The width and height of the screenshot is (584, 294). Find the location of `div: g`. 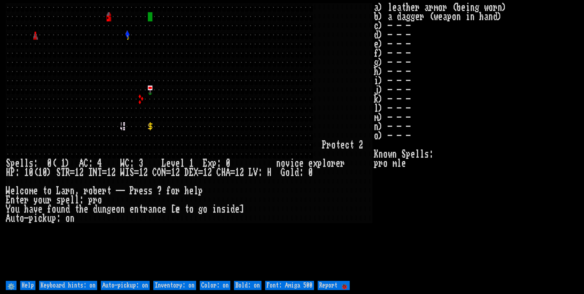

div: g is located at coordinates (200, 209).